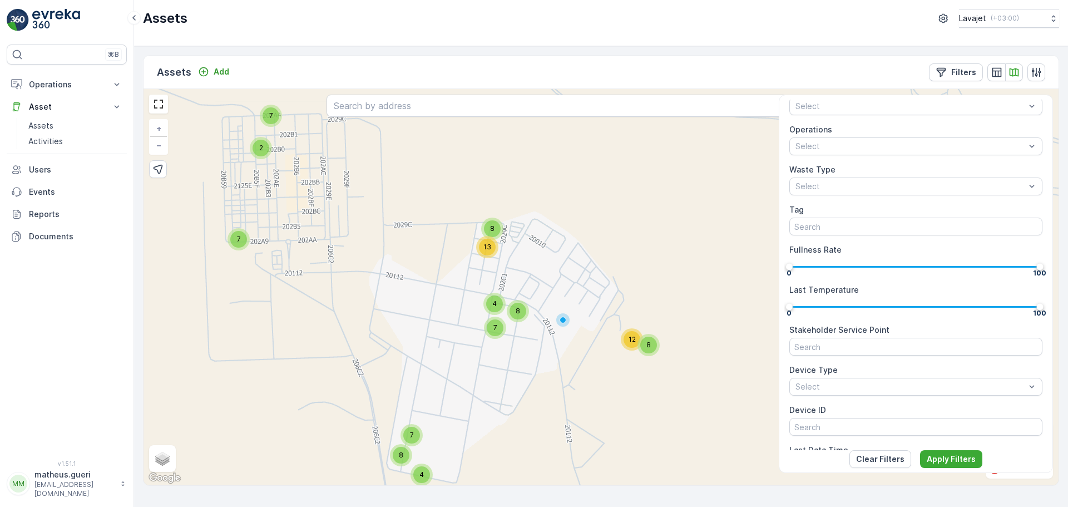 The image size is (1068, 507). I want to click on div: 12, so click(632, 339).